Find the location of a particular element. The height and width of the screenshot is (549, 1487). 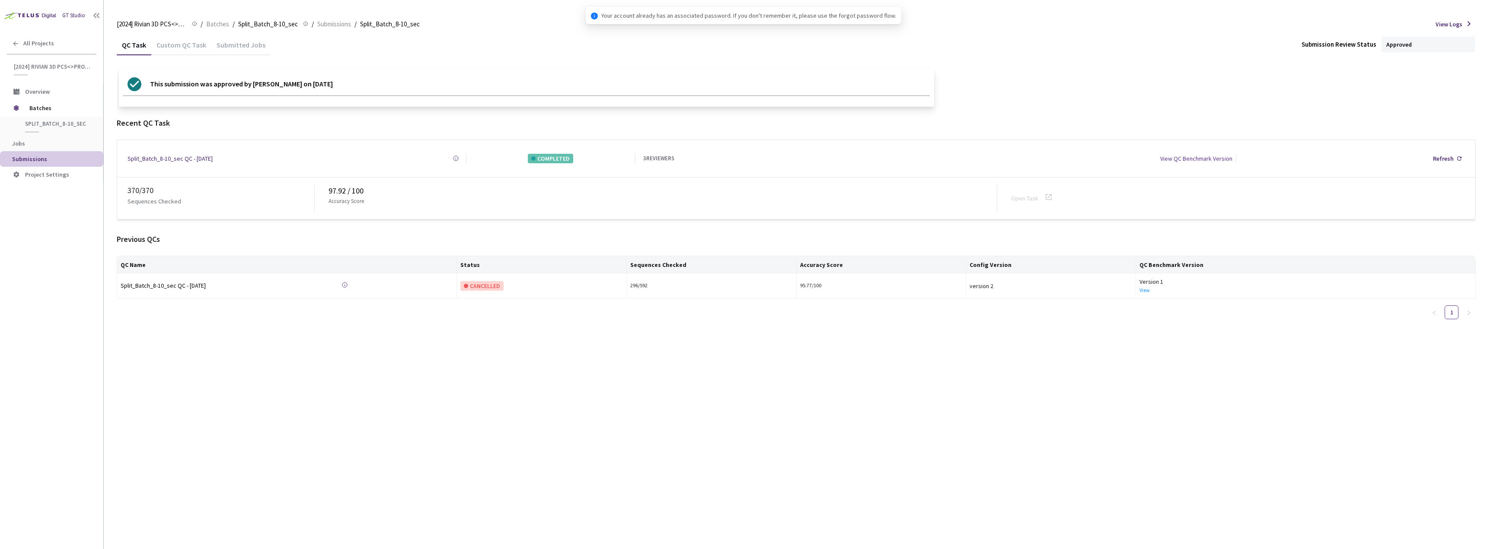

th: QC Benchmark Version is located at coordinates (1305, 265).